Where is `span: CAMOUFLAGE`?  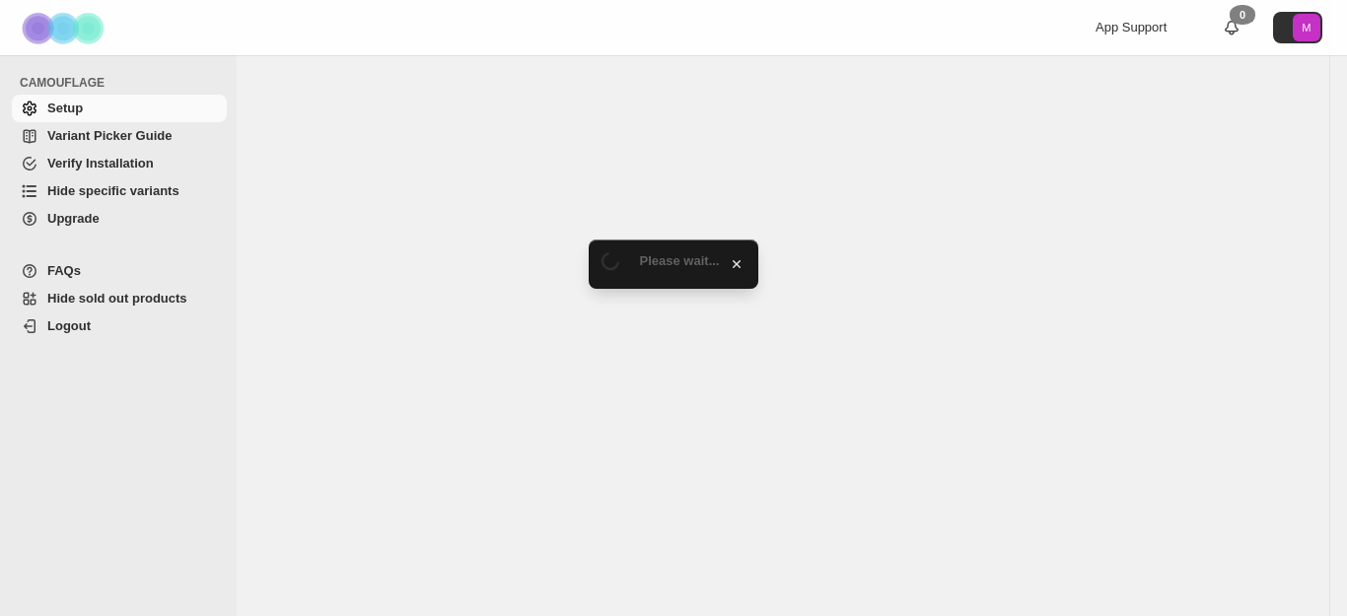 span: CAMOUFLAGE is located at coordinates (123, 83).